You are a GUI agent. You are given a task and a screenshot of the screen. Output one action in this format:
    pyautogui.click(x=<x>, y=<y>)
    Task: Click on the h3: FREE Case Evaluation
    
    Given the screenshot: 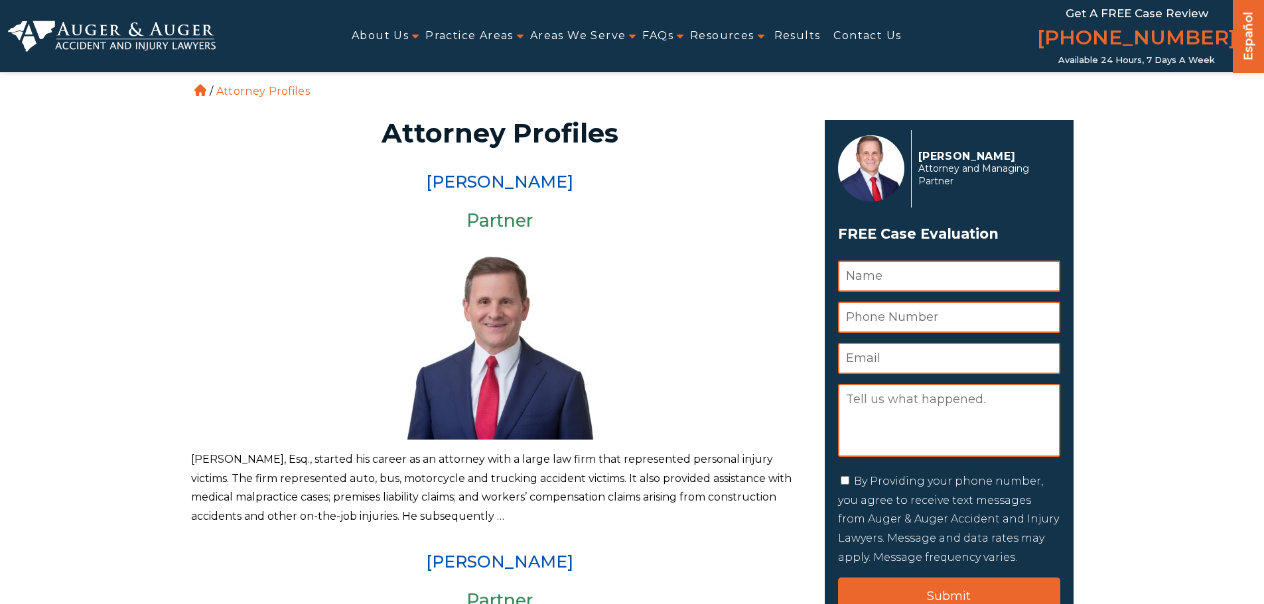 What is the action you would take?
    pyautogui.click(x=948, y=234)
    